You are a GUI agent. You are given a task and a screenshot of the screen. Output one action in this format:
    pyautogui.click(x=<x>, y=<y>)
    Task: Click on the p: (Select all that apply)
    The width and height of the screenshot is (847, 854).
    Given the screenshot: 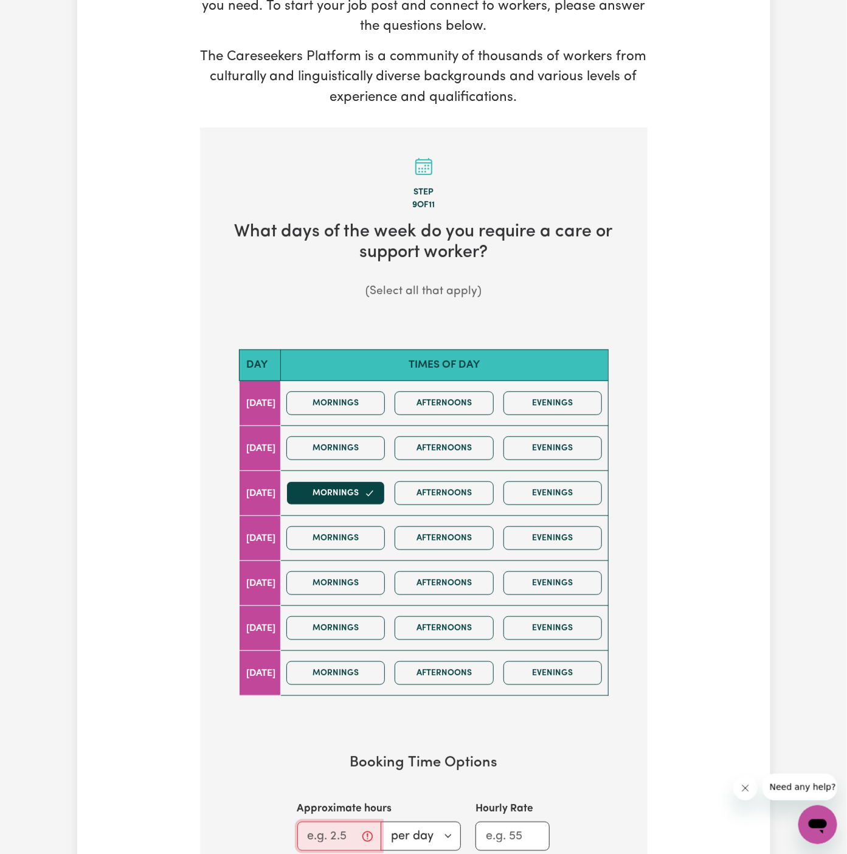 What is the action you would take?
    pyautogui.click(x=424, y=292)
    